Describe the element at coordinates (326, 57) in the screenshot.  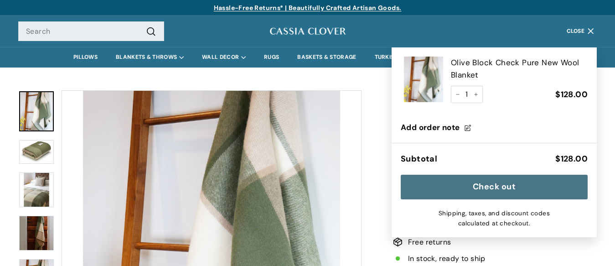
I see `a: BASKETS & STORAGE` at that location.